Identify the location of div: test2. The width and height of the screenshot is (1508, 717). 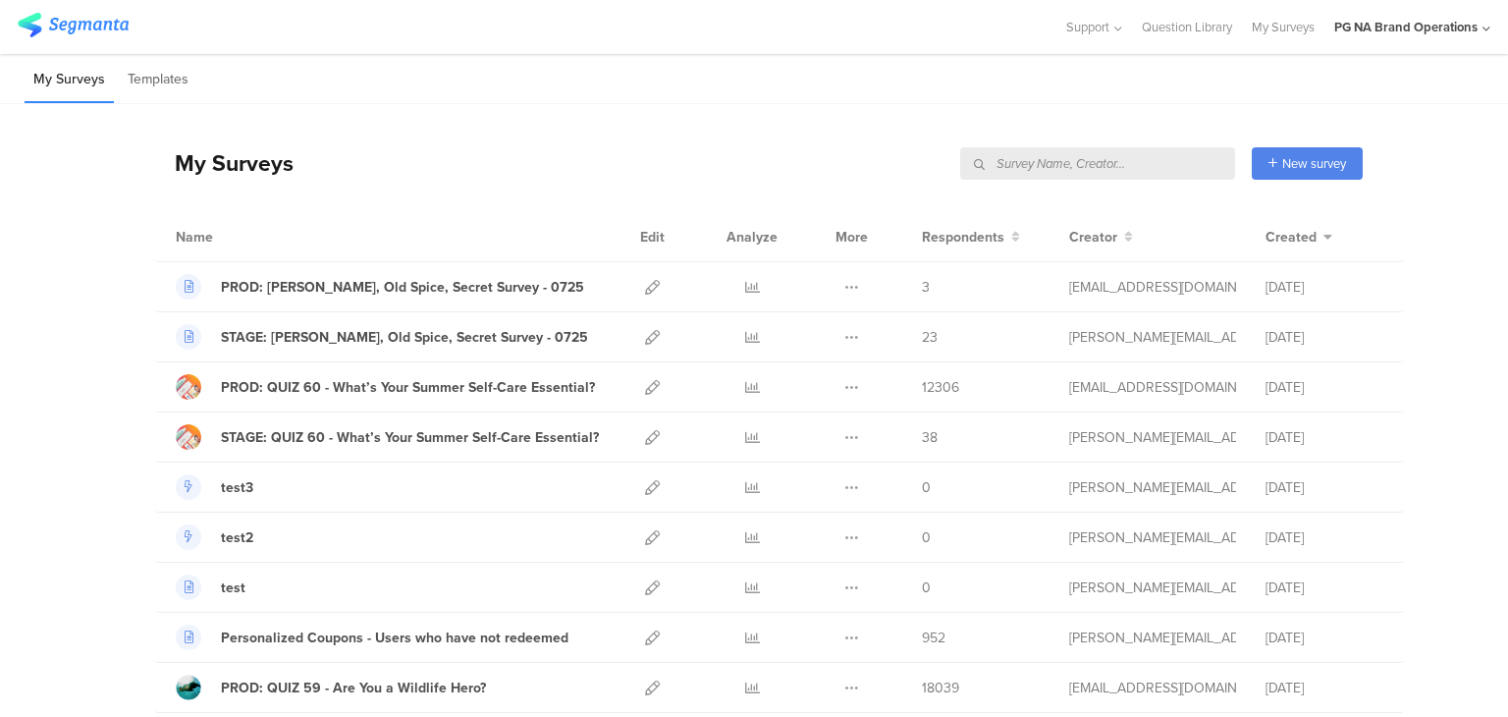
(237, 537).